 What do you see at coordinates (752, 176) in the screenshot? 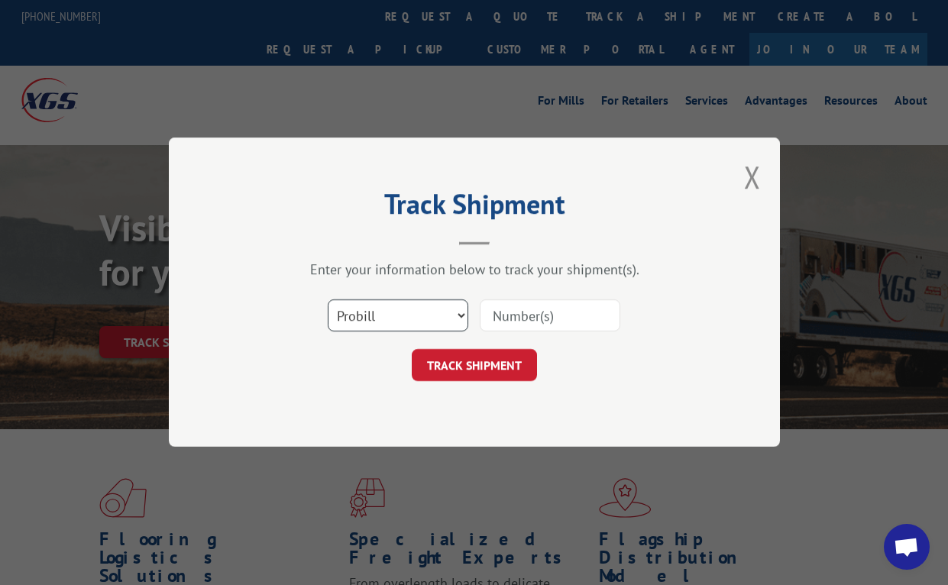
I see `button: Close modal` at bounding box center [752, 176].